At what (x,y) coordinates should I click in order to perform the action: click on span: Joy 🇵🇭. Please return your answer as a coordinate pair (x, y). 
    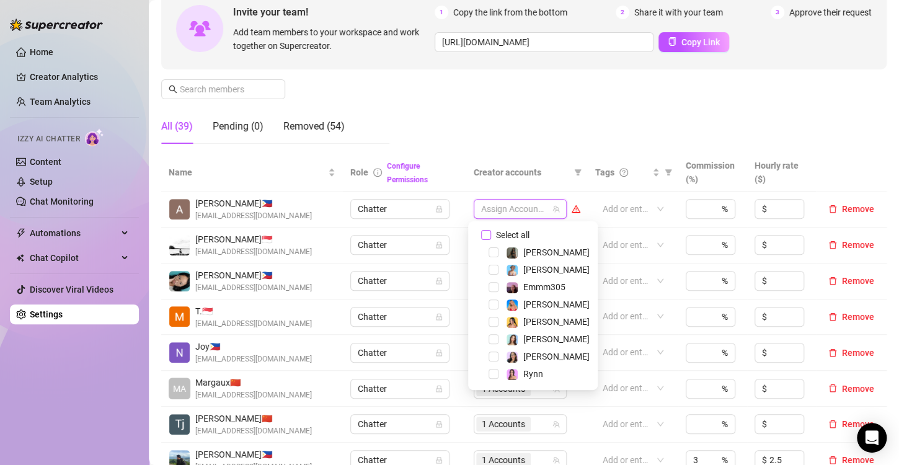
    Looking at the image, I should click on (253, 346).